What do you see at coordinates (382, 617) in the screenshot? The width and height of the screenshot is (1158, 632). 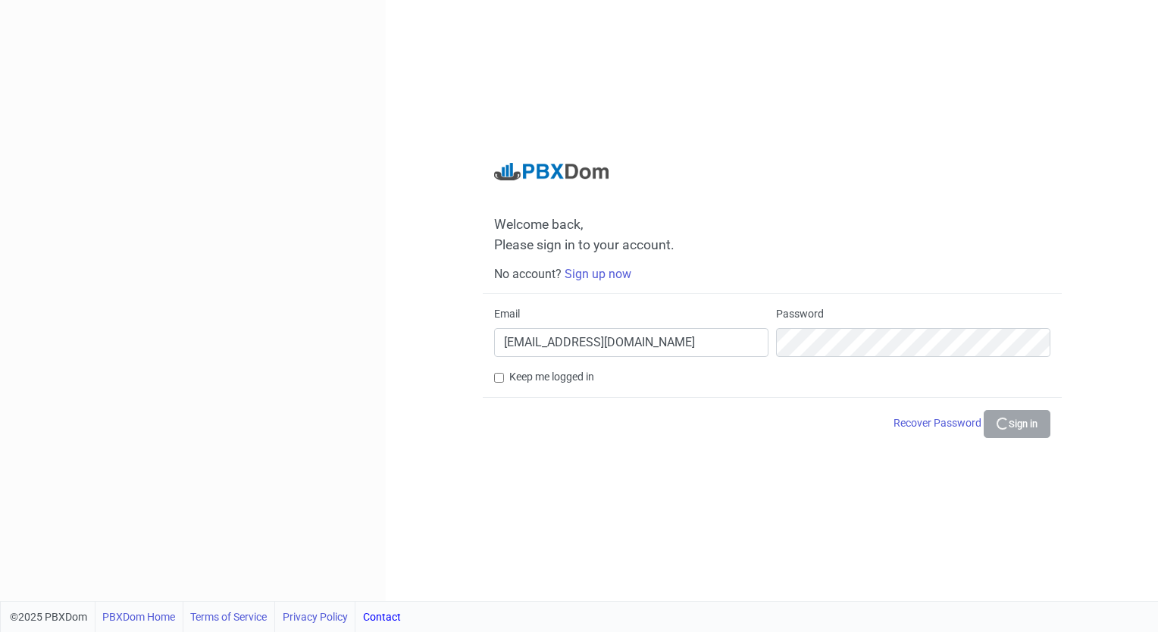 I see `a: Contact` at bounding box center [382, 617].